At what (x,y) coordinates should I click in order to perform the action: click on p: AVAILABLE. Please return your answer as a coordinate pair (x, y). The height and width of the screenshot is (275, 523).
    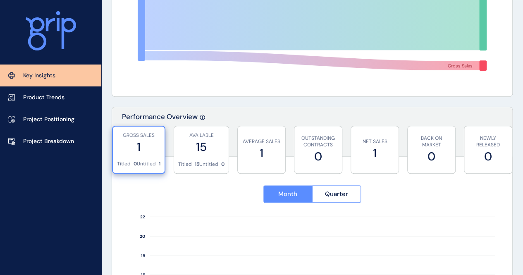
    Looking at the image, I should click on (201, 135).